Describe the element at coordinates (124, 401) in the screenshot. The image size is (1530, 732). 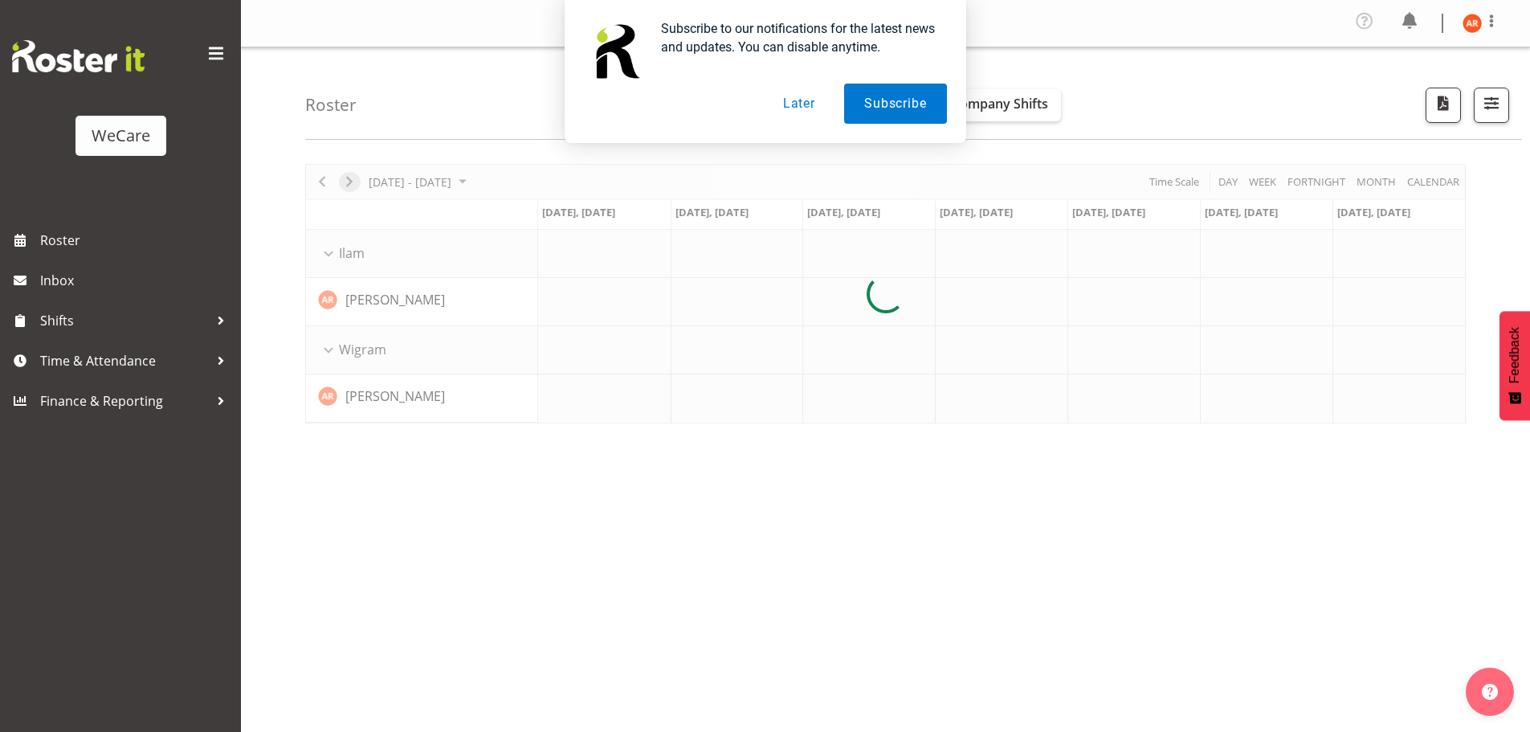
I see `span: Finance & Reporting` at that location.